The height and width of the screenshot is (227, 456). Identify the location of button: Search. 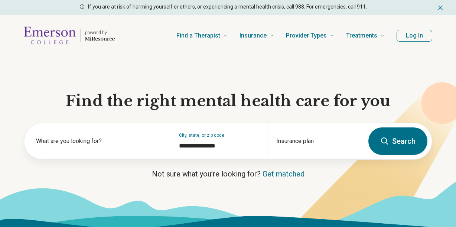
(398, 141).